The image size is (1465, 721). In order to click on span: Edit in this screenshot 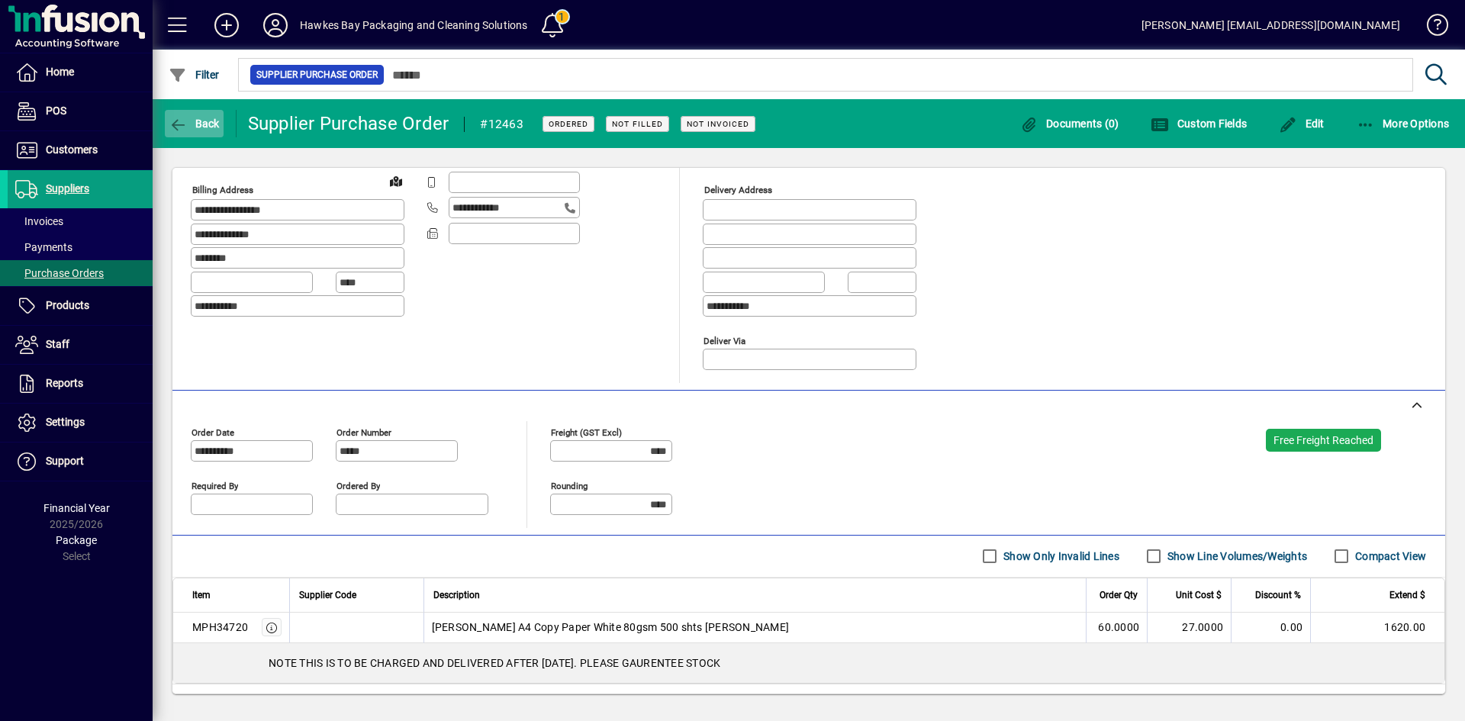, I will do `click(1302, 124)`.